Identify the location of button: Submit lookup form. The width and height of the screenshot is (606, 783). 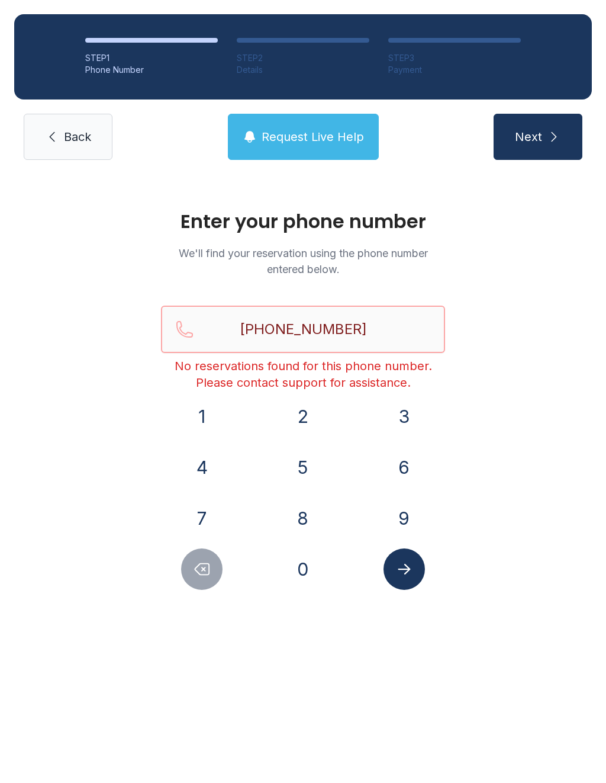
(404, 569).